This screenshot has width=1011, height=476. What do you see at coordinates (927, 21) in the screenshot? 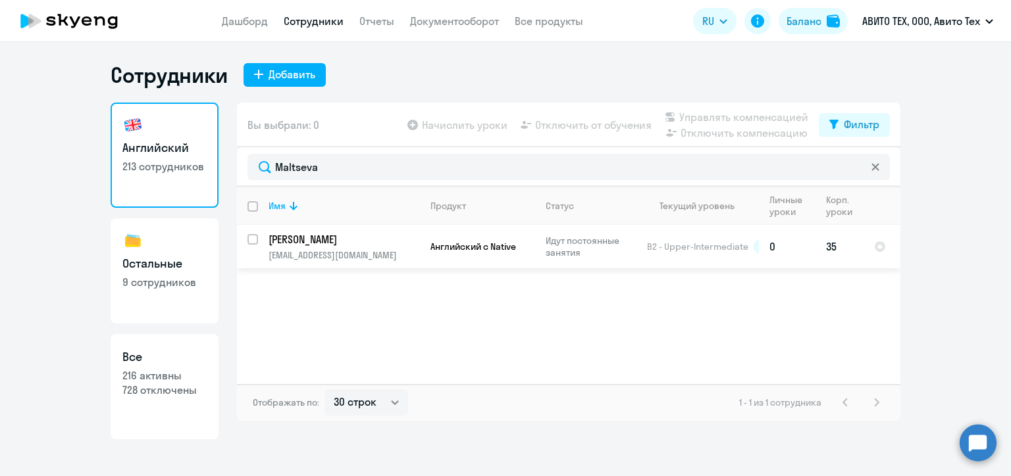
I see `button: АВИТО ТЕХ, ООО, Авито Тех` at bounding box center [927, 21].